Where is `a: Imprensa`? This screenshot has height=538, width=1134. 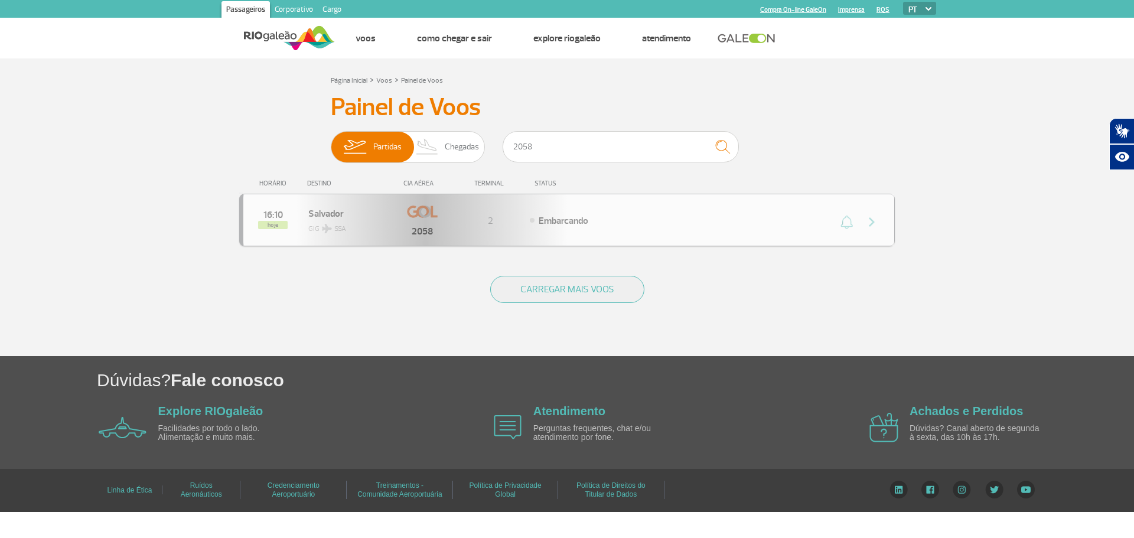 a: Imprensa is located at coordinates (851, 9).